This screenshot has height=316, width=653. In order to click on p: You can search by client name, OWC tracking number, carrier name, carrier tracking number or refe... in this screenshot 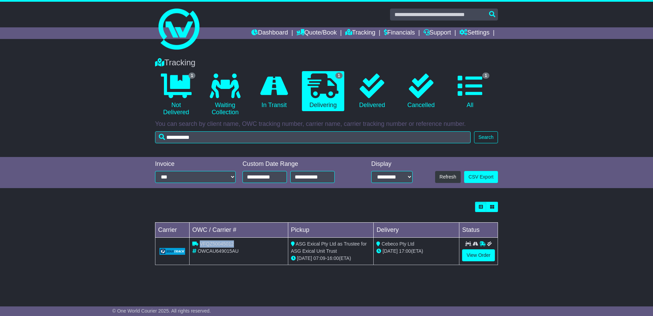, I will do `click(326, 124)`.